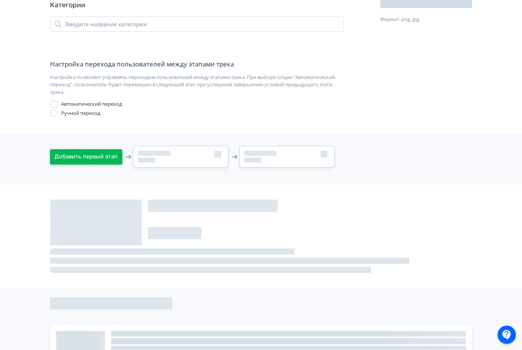  I want to click on span: Формат: png, jpg., so click(400, 19).